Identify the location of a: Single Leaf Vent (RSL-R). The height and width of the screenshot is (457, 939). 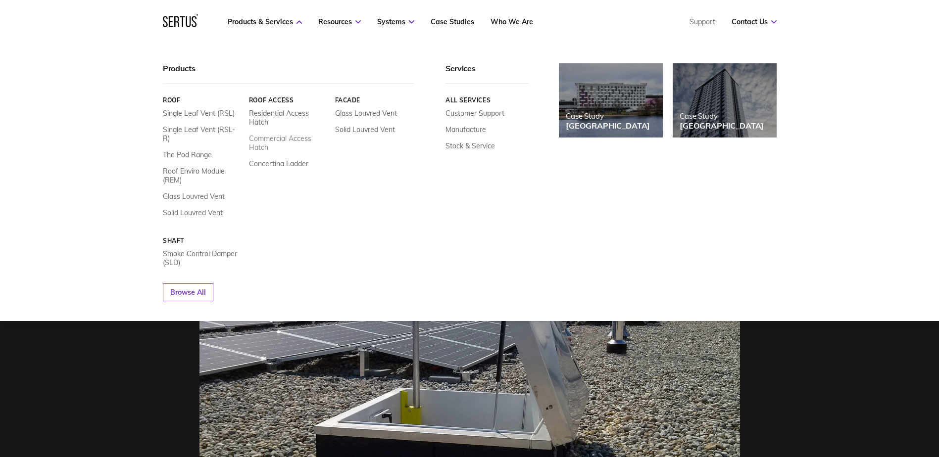
(202, 134).